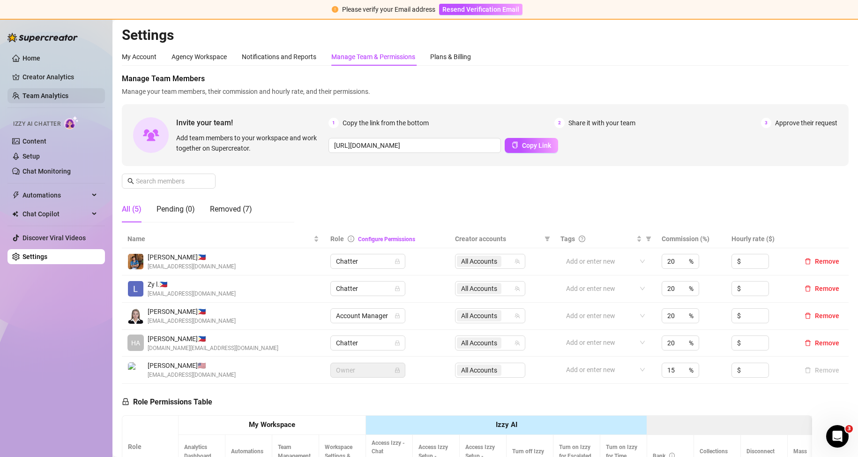 Image resolution: width=858 pixels, height=457 pixels. What do you see at coordinates (35, 256) in the screenshot?
I see `a: Settings` at bounding box center [35, 256].